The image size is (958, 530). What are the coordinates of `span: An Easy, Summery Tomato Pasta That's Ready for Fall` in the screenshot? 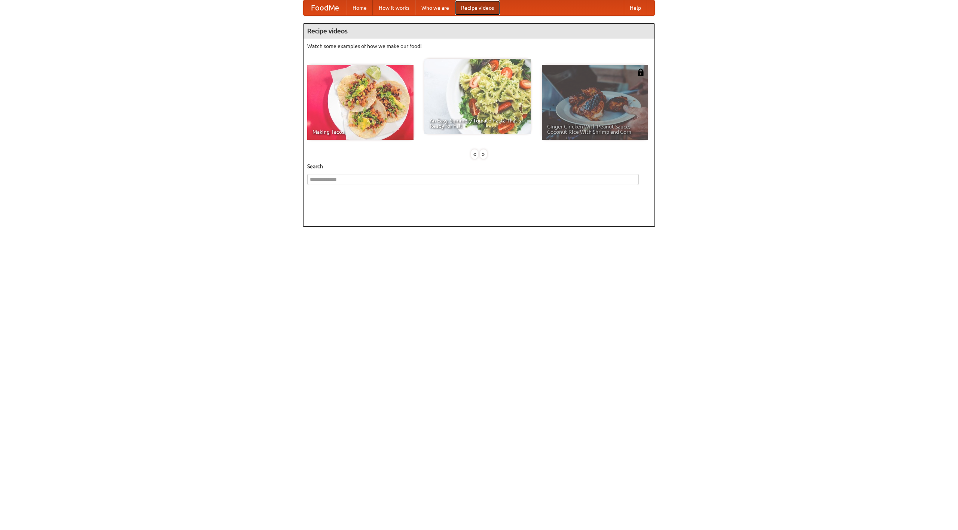 It's located at (478, 123).